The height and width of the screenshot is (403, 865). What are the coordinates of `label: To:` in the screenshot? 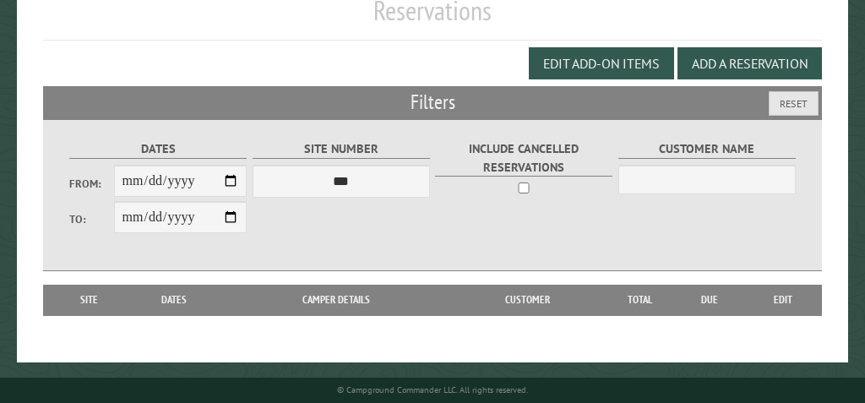 It's located at (91, 219).